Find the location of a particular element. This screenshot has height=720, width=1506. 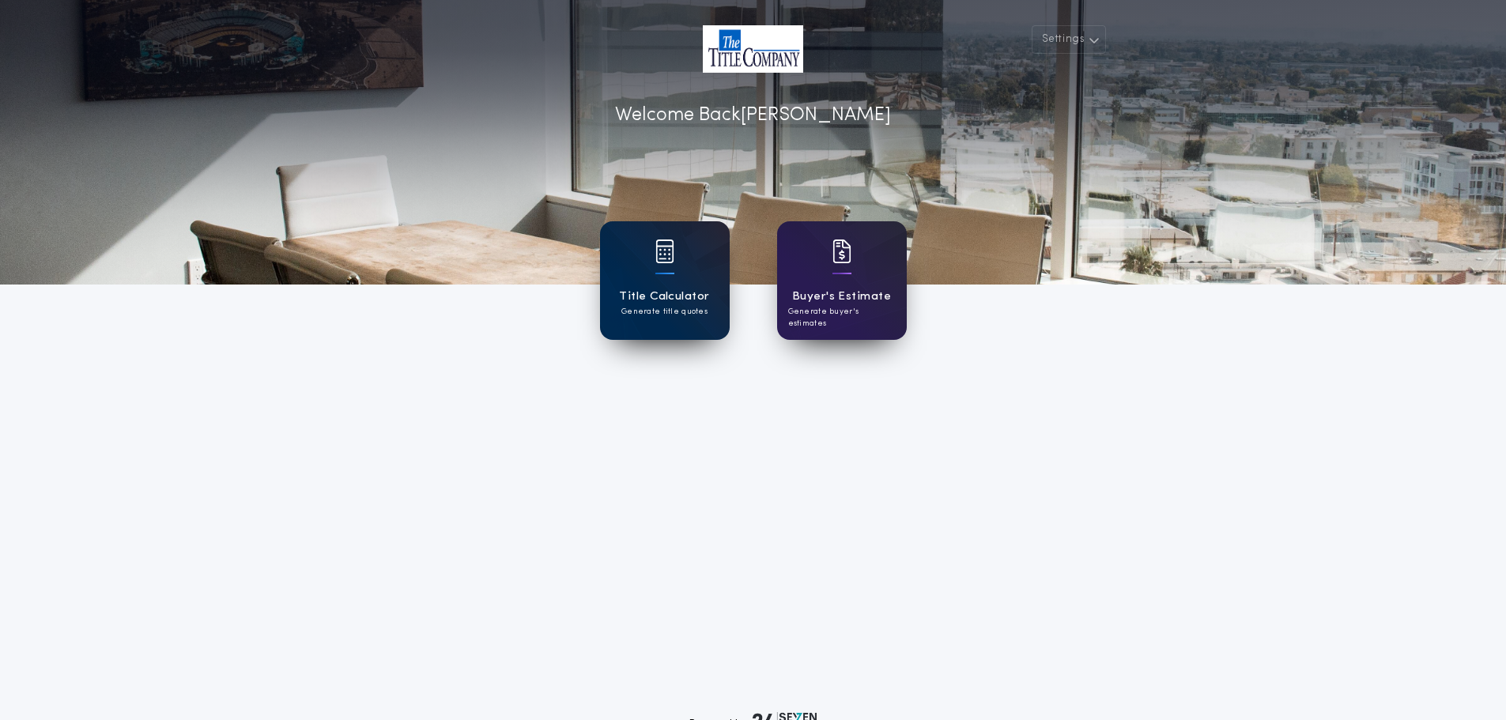

a: card iconTitle CalculatorGenerate title quotes is located at coordinates (665, 281).